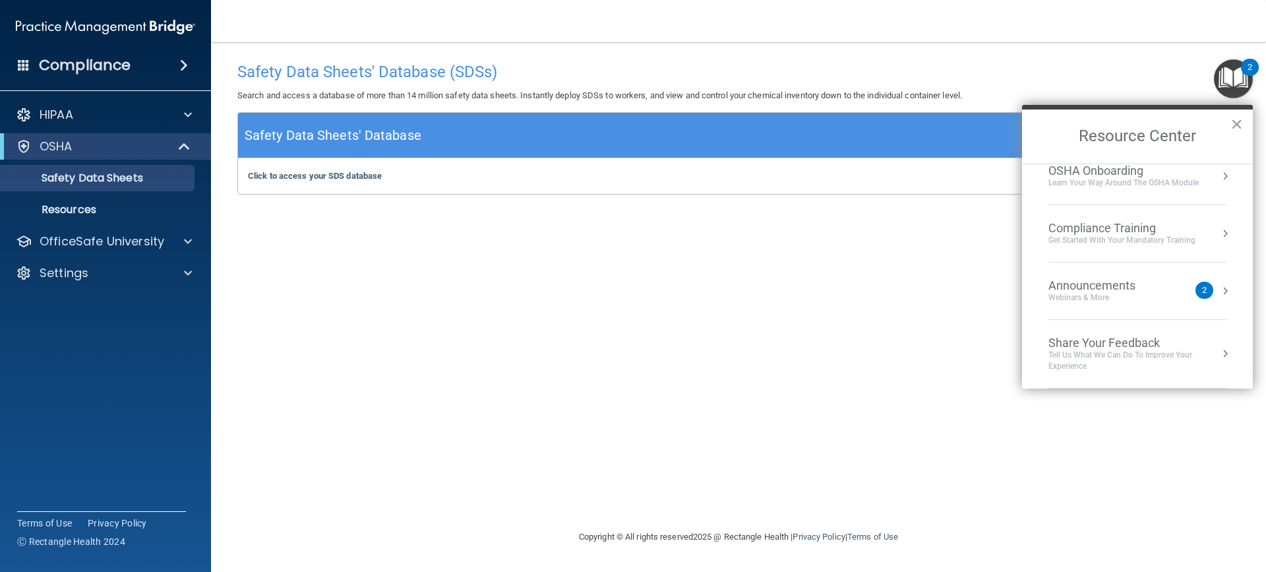 This screenshot has width=1266, height=572. Describe the element at coordinates (1137, 247) in the screenshot. I see `div: Resource Center` at that location.